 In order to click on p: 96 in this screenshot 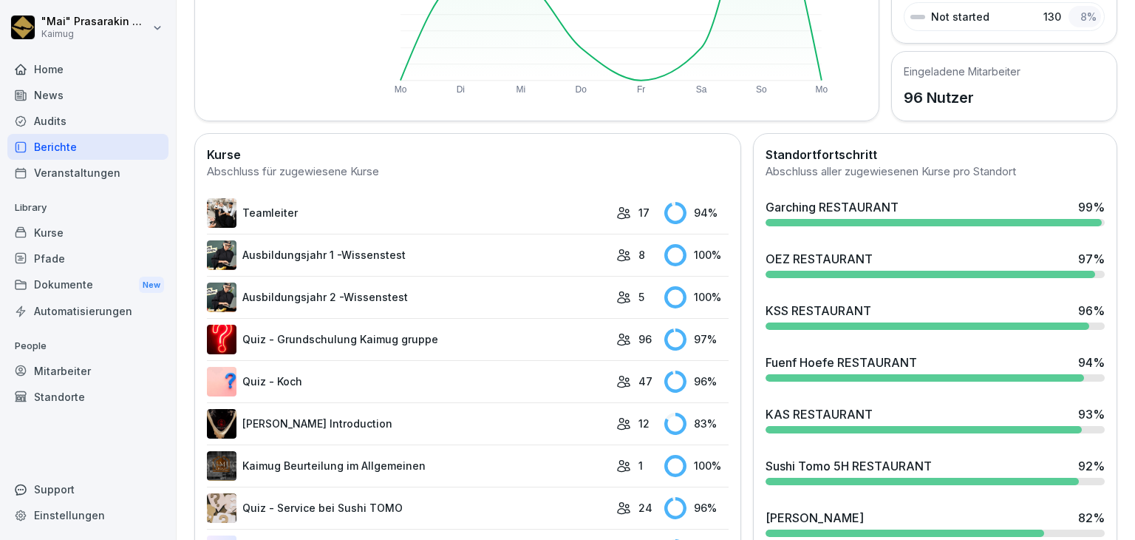, I will do `click(645, 339)`.